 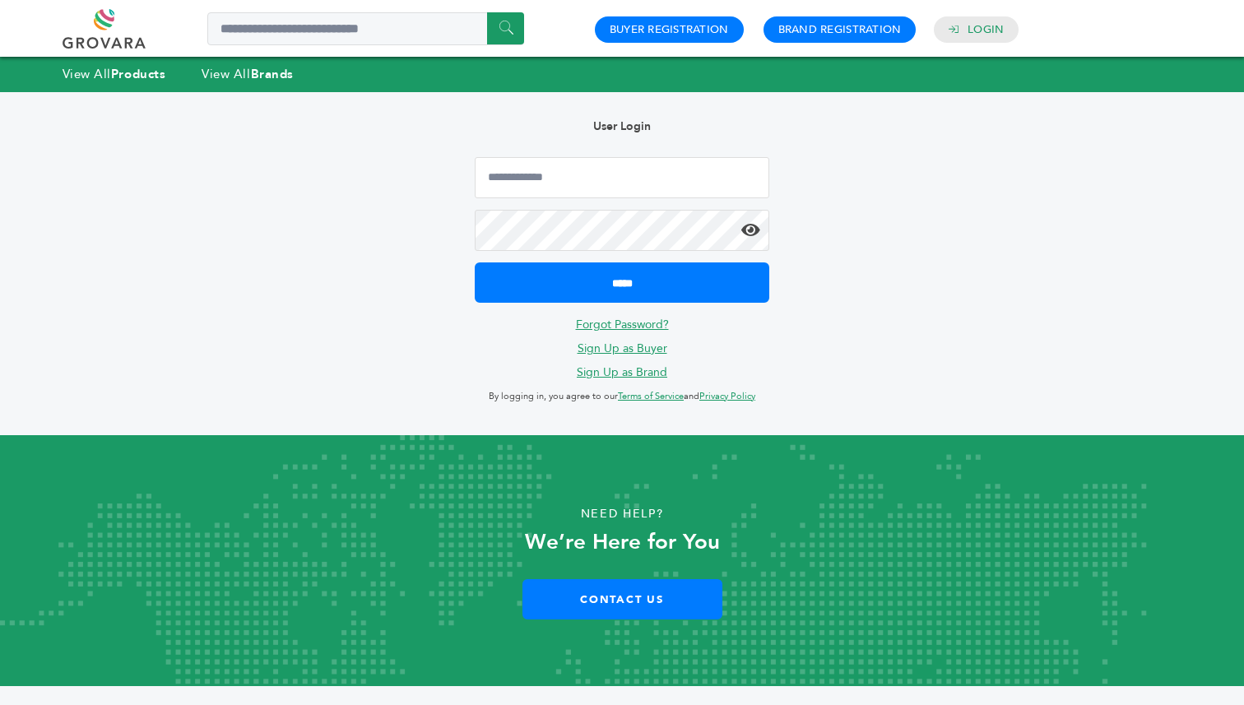 What do you see at coordinates (622, 324) in the screenshot?
I see `a: Forgot Password?` at bounding box center [622, 324].